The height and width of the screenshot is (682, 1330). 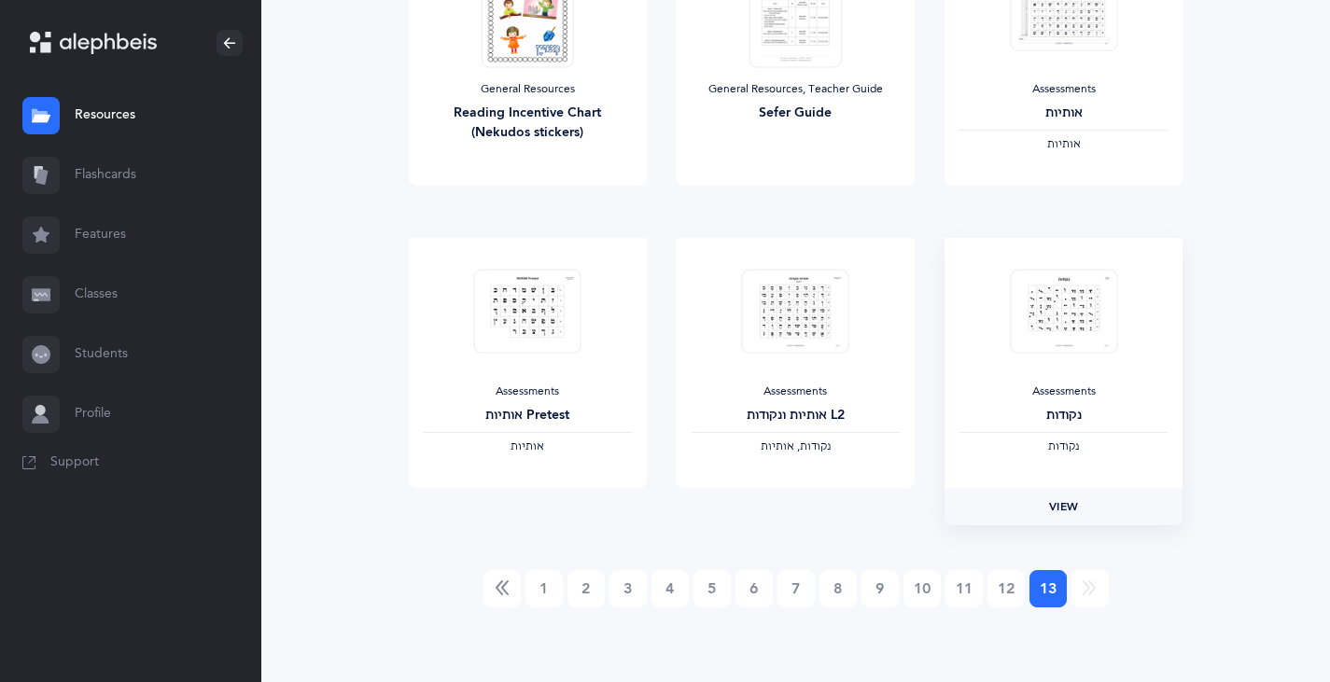 What do you see at coordinates (1063, 507) in the screenshot?
I see `a: View` at bounding box center [1063, 507].